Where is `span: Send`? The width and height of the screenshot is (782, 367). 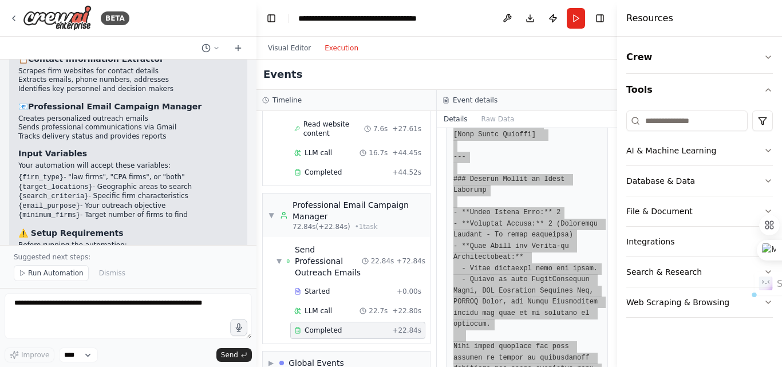
span: Send is located at coordinates (230, 355).